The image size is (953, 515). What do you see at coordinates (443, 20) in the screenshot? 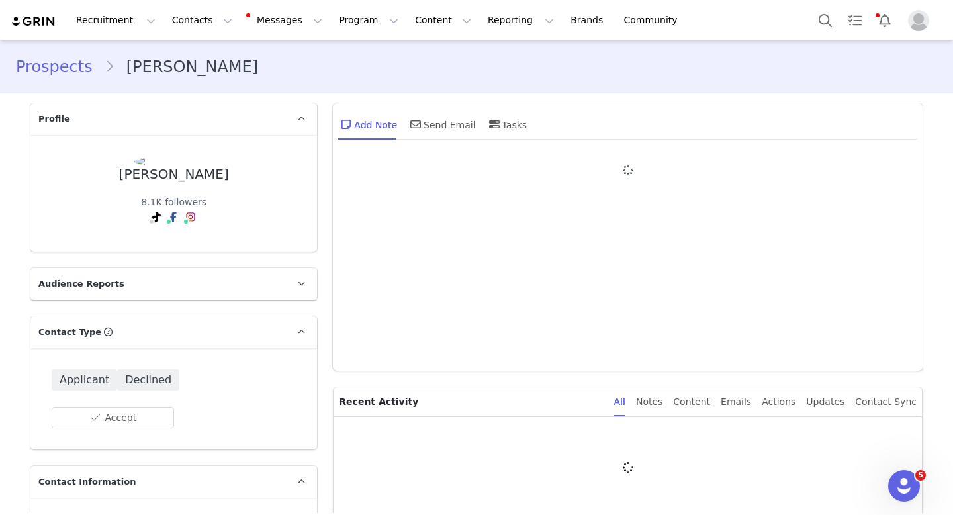
I see `button: Content` at bounding box center [443, 20].